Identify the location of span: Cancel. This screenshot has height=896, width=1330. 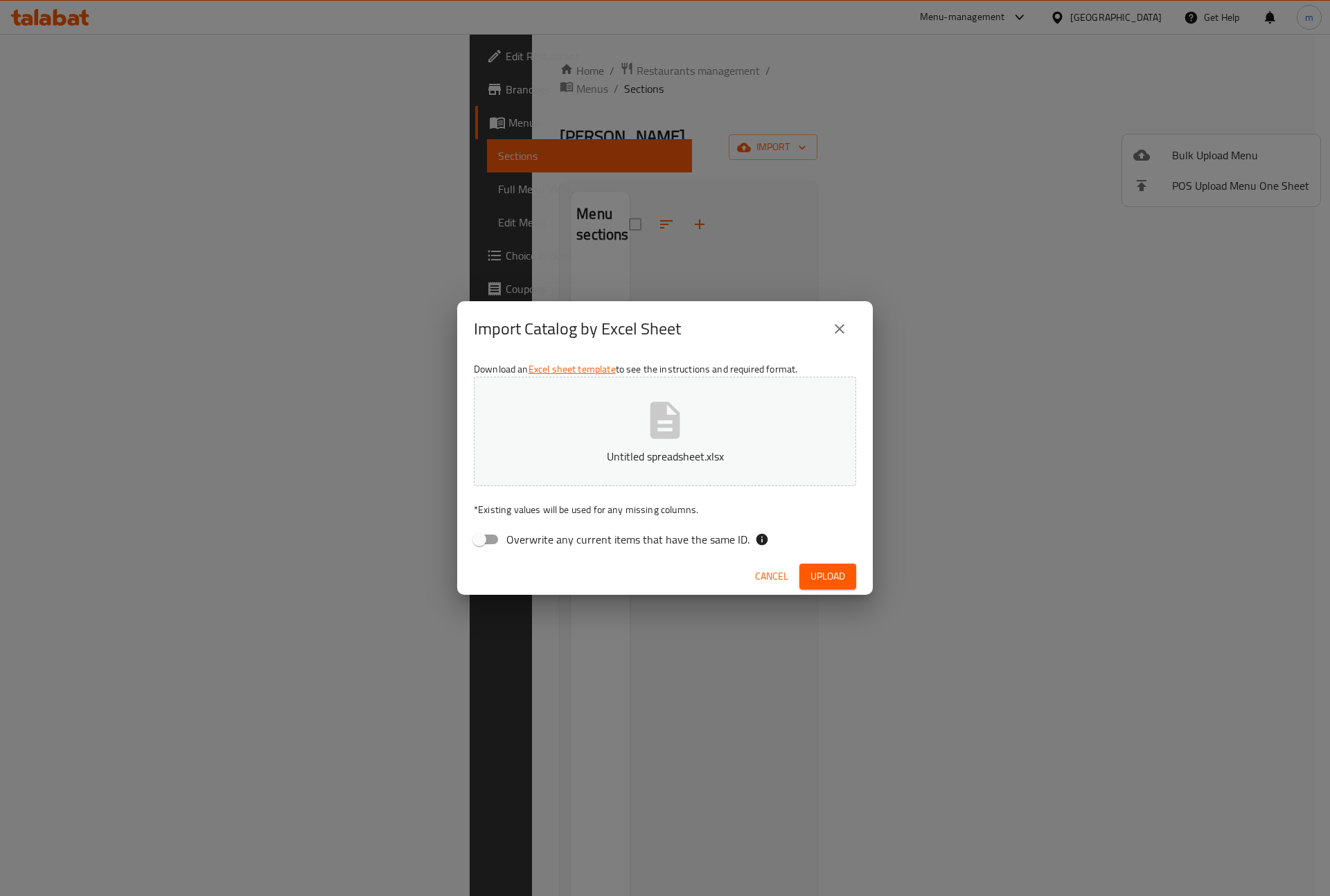
(772, 577).